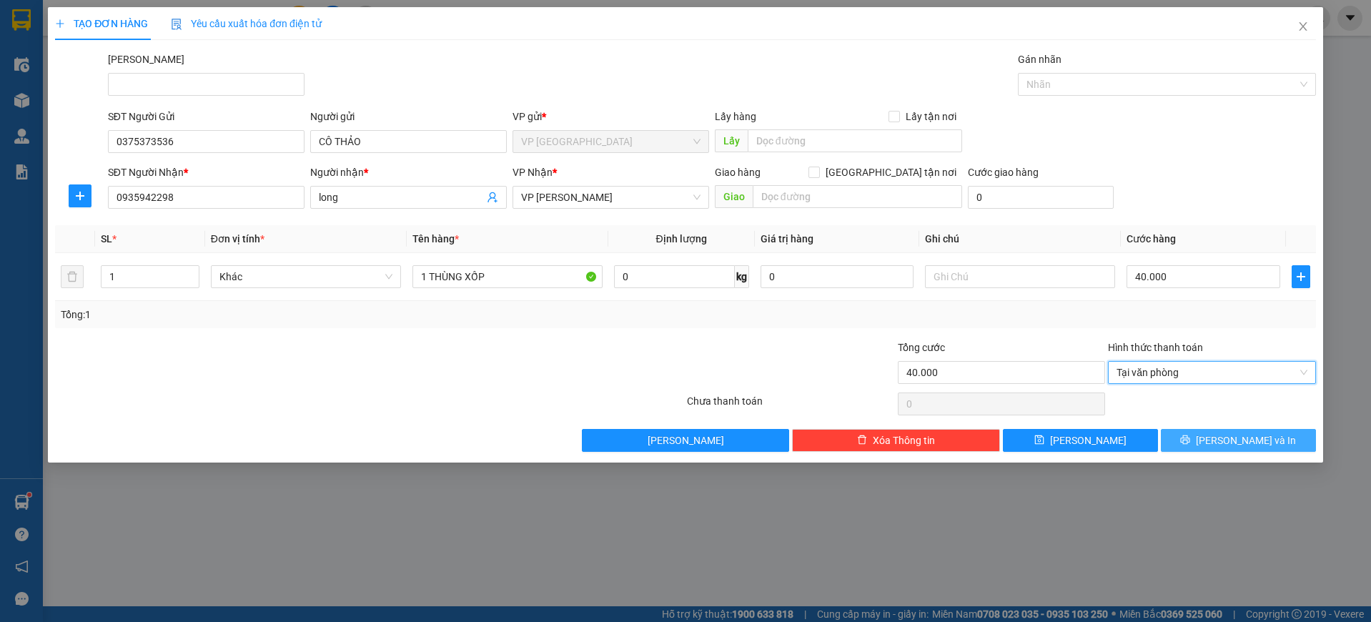 This screenshot has width=1371, height=622. Describe the element at coordinates (1020, 277) in the screenshot. I see `input: Ghi Chú` at that location.